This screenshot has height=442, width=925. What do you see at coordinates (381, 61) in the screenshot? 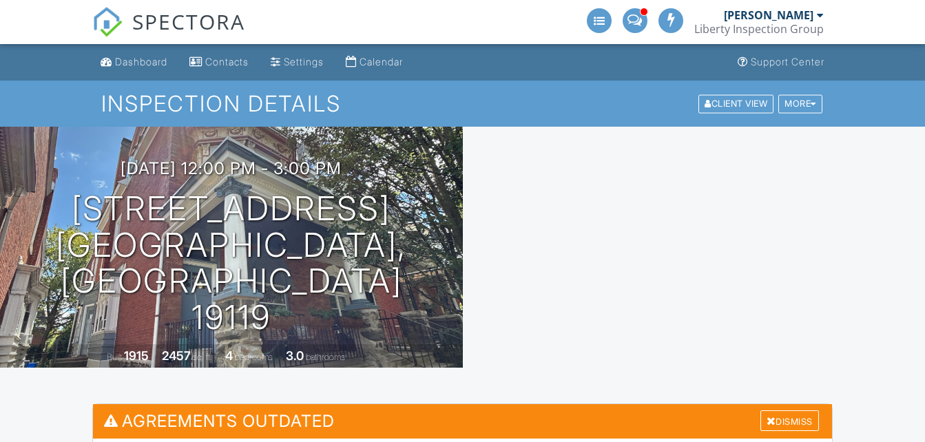
I see `div: Calendar` at bounding box center [381, 61].